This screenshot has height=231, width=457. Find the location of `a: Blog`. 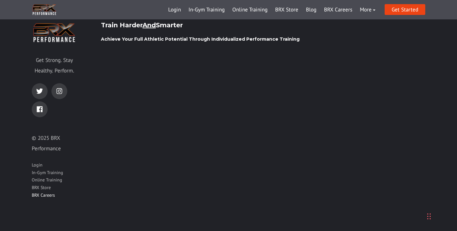

a: Blog is located at coordinates (311, 10).